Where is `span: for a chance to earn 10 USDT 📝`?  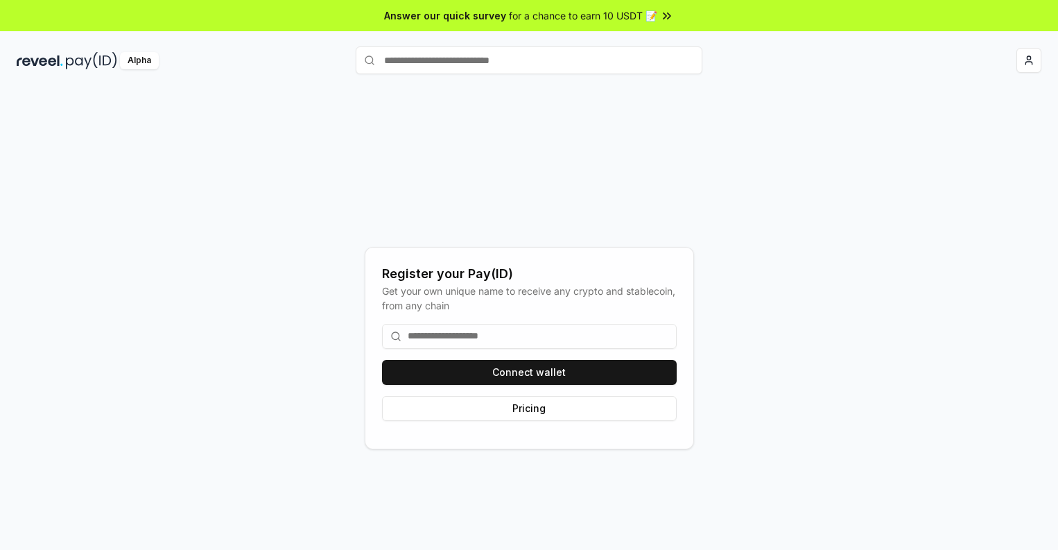 span: for a chance to earn 10 USDT 📝 is located at coordinates (583, 15).